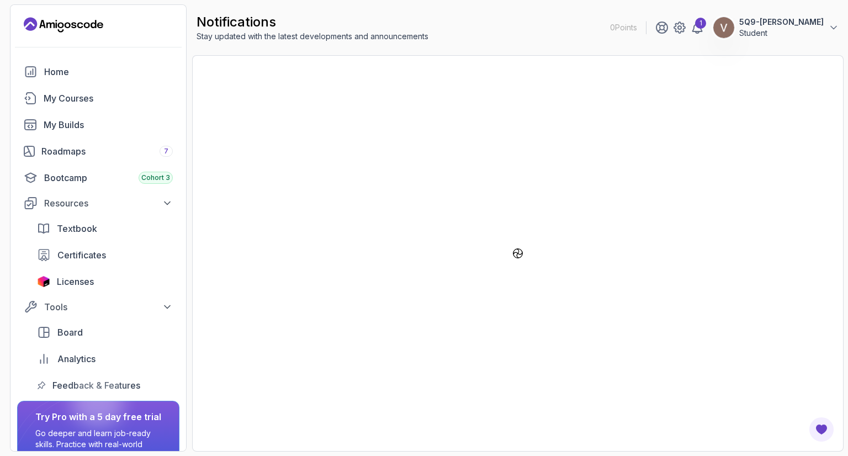 The image size is (848, 456). I want to click on a: bootcamp, so click(98, 178).